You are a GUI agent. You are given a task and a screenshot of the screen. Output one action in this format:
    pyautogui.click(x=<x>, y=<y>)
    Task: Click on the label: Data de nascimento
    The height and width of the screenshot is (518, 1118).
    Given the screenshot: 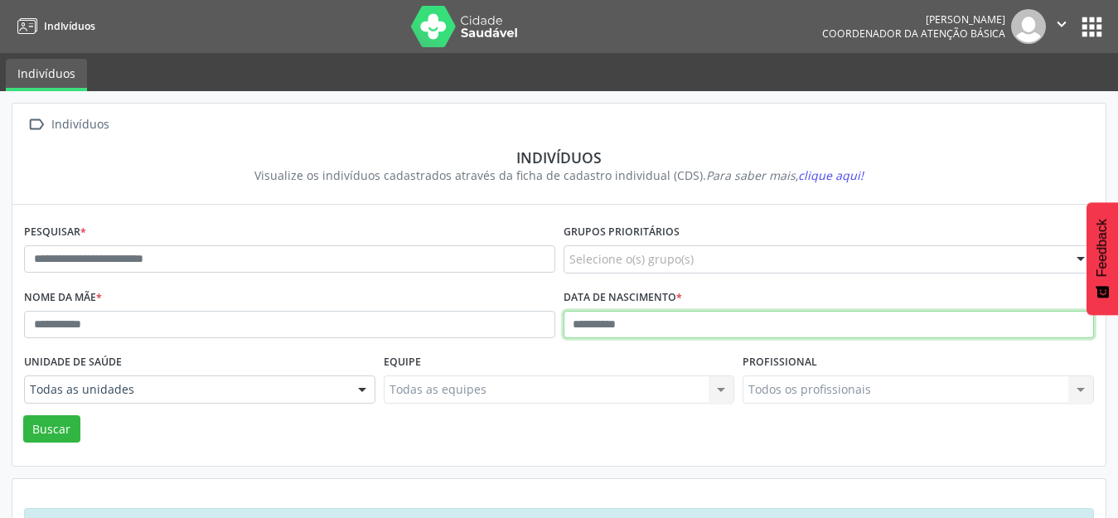 What is the action you would take?
    pyautogui.click(x=623, y=298)
    